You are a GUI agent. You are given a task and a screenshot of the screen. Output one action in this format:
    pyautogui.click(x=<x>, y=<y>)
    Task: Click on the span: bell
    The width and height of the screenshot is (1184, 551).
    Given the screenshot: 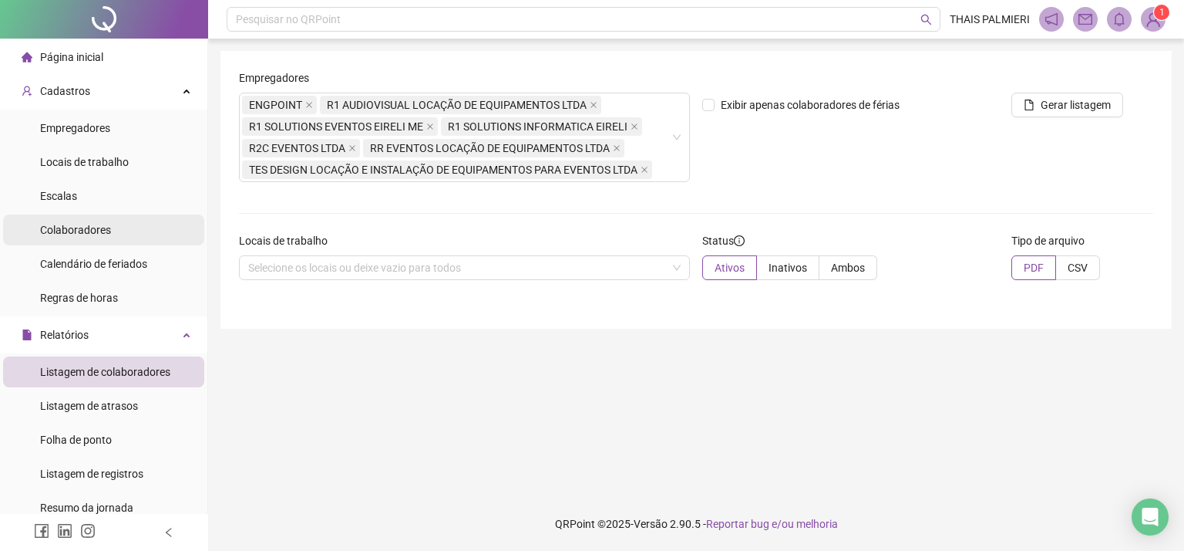 What is the action you would take?
    pyautogui.click(x=1120, y=19)
    